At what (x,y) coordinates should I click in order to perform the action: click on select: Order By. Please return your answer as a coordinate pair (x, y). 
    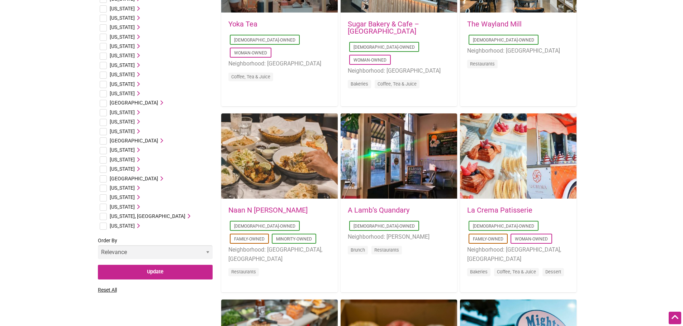
    Looking at the image, I should click on (155, 252).